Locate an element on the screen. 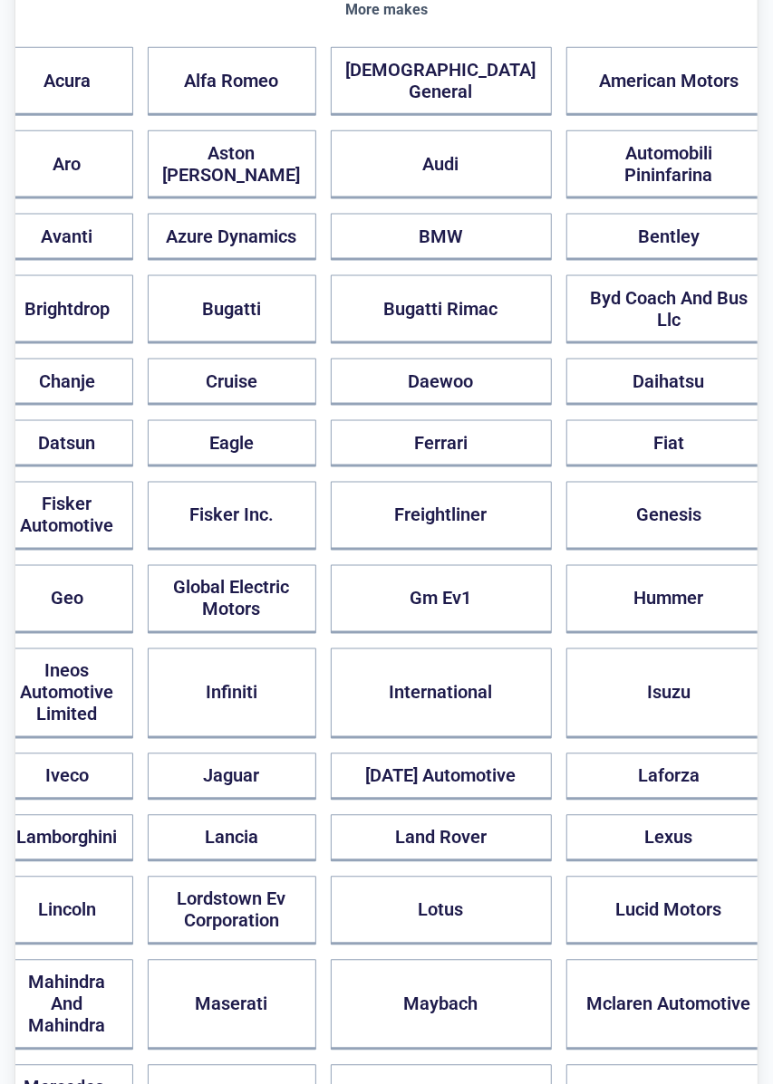 This screenshot has width=773, height=1084. button: Jaguar is located at coordinates (232, 777).